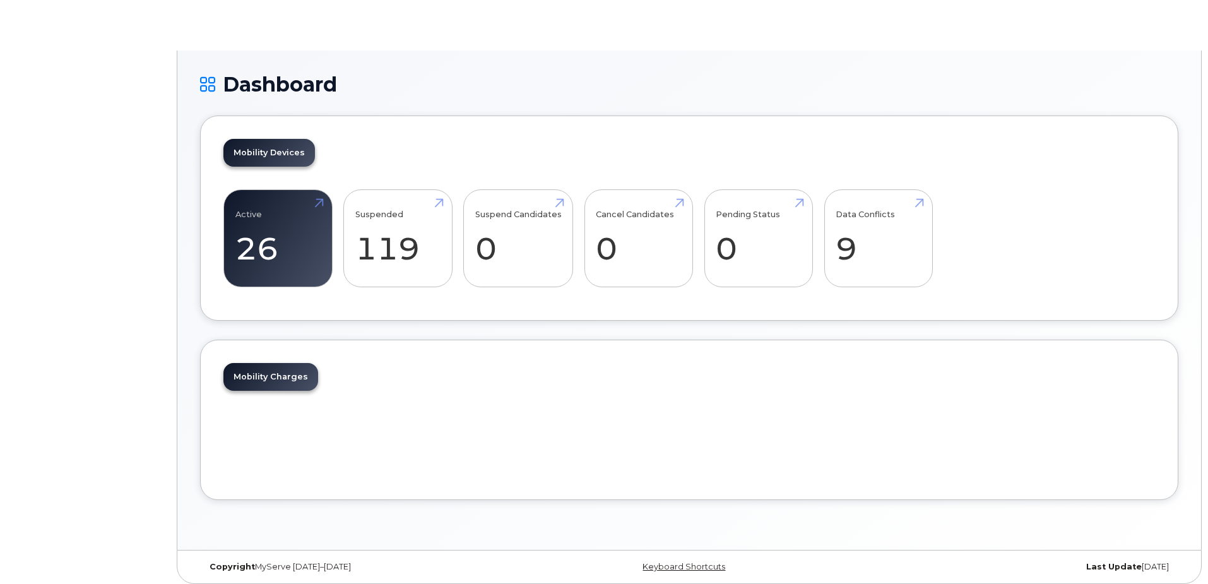  What do you see at coordinates (878, 239) in the screenshot?
I see `a: Data Conflicts 9` at bounding box center [878, 239].